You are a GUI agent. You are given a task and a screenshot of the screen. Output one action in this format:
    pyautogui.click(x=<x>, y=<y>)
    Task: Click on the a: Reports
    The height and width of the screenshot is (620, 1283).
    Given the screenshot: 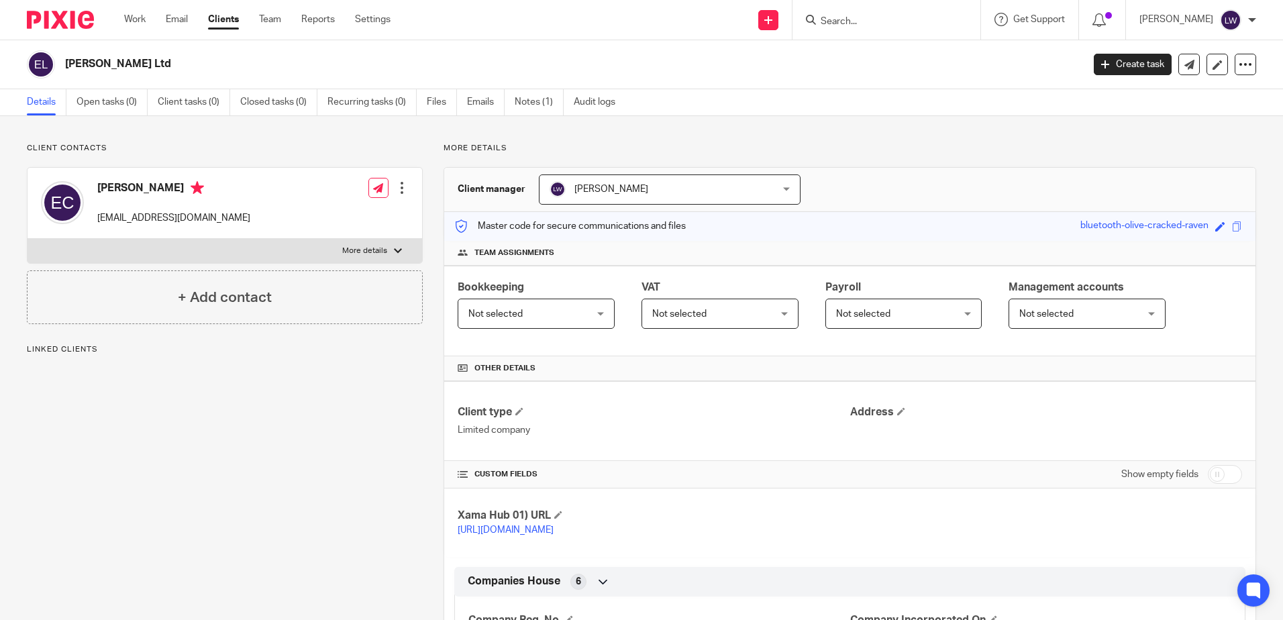 What is the action you would take?
    pyautogui.click(x=318, y=19)
    